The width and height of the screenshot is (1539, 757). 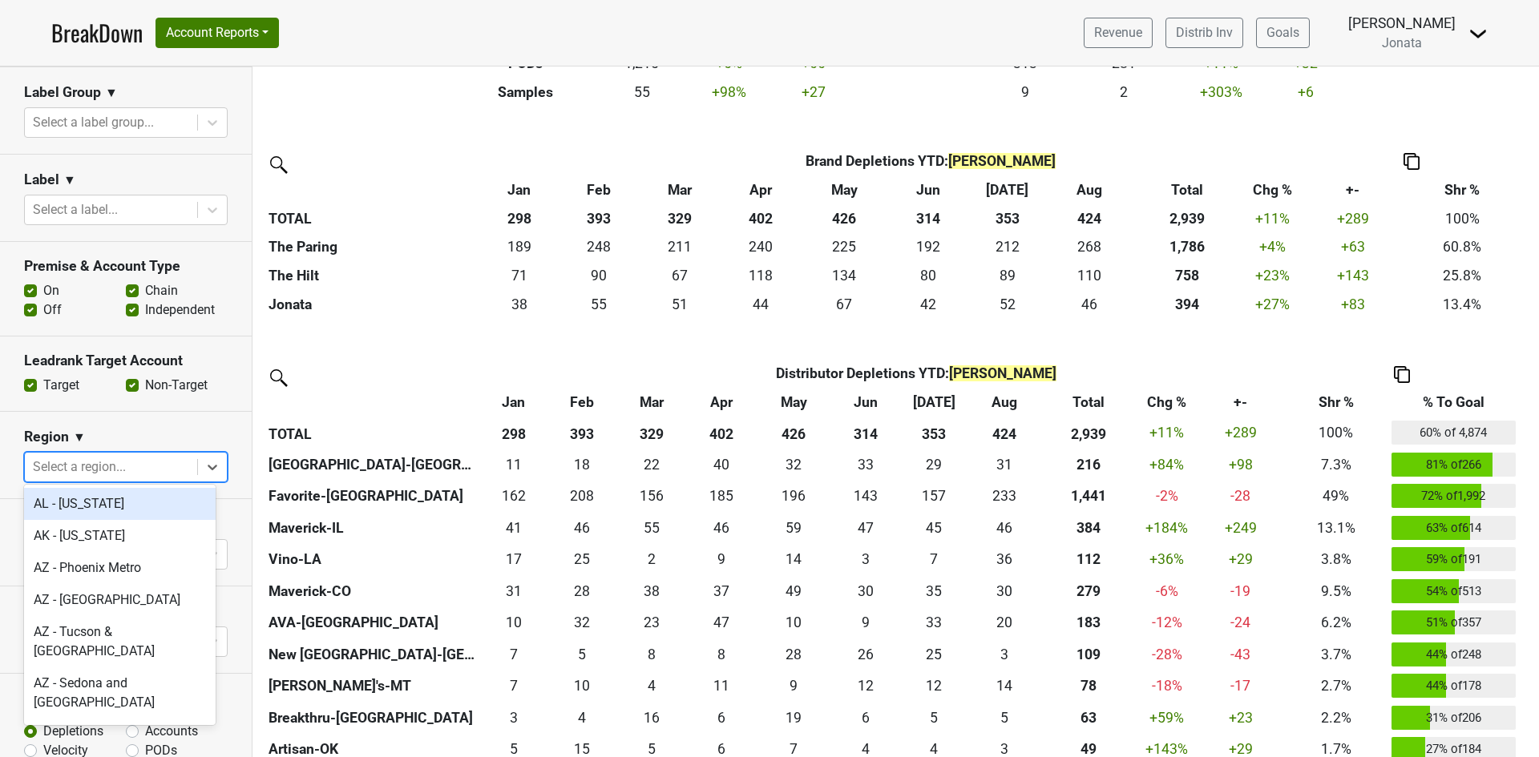 What do you see at coordinates (581, 403) in the screenshot?
I see `th: Feb: activate to sort column ascending` at bounding box center [581, 403].